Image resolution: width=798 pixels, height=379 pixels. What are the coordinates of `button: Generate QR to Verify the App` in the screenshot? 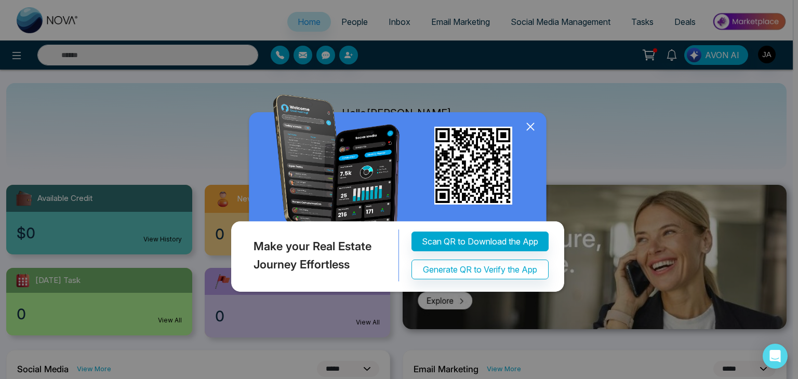 It's located at (480, 270).